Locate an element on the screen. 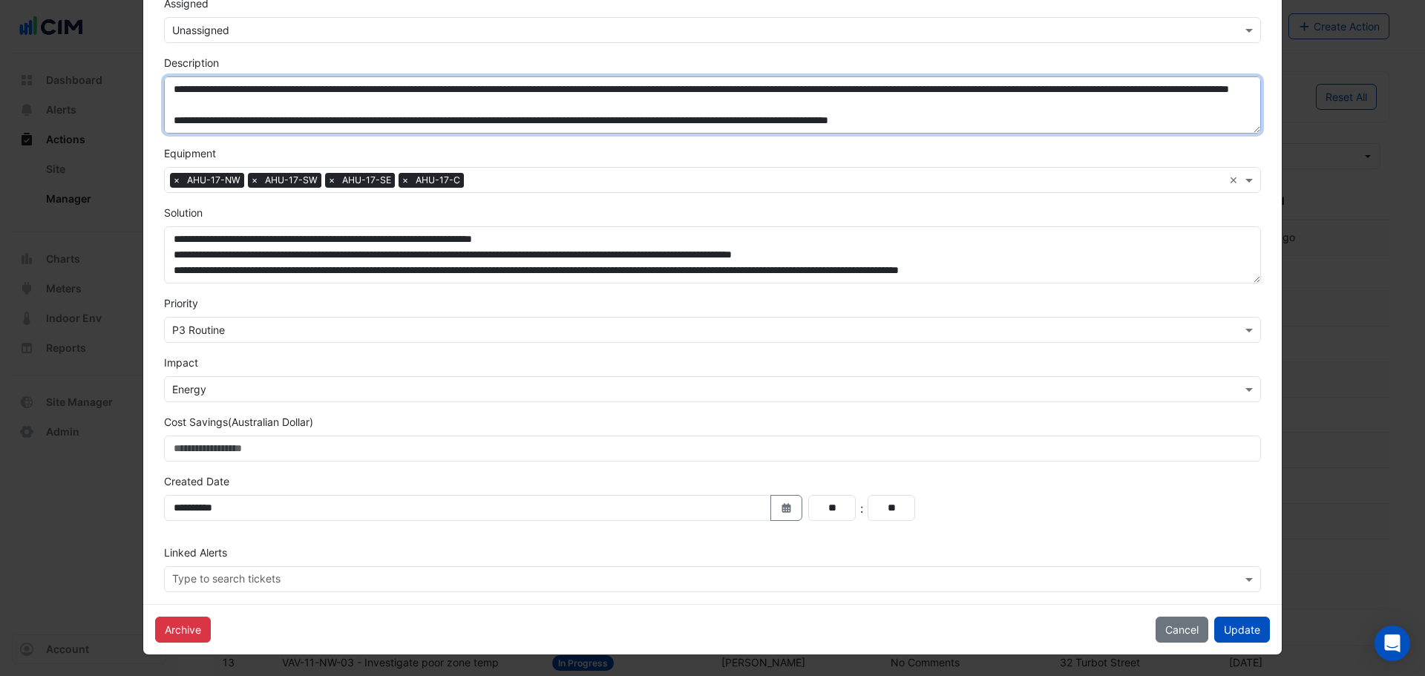 This screenshot has width=1425, height=676. button: Archive is located at coordinates (183, 629).